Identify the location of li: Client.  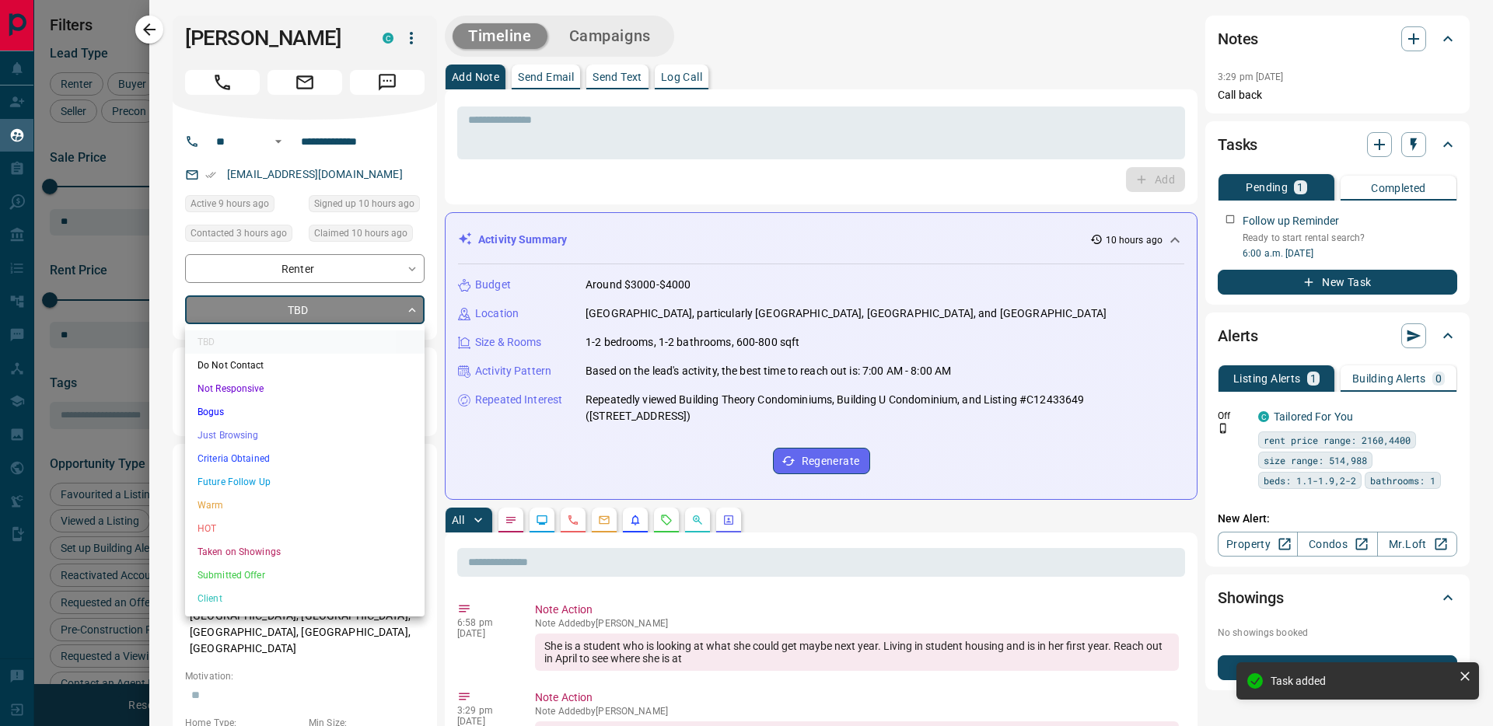
(305, 599).